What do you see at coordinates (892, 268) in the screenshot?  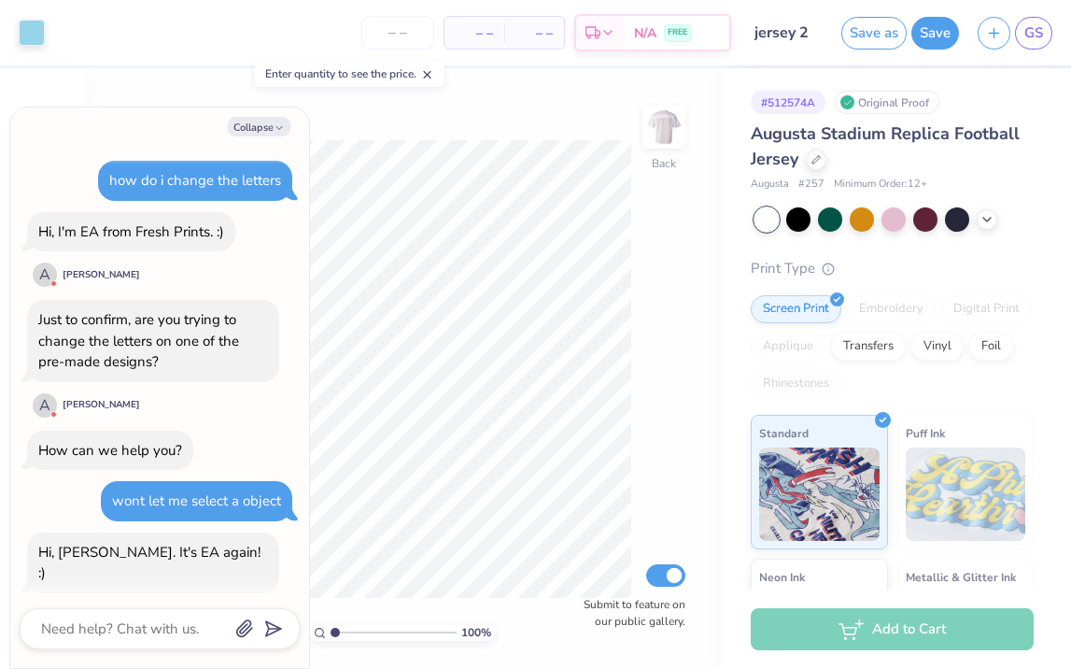 I see `div: Print Type` at bounding box center [892, 268].